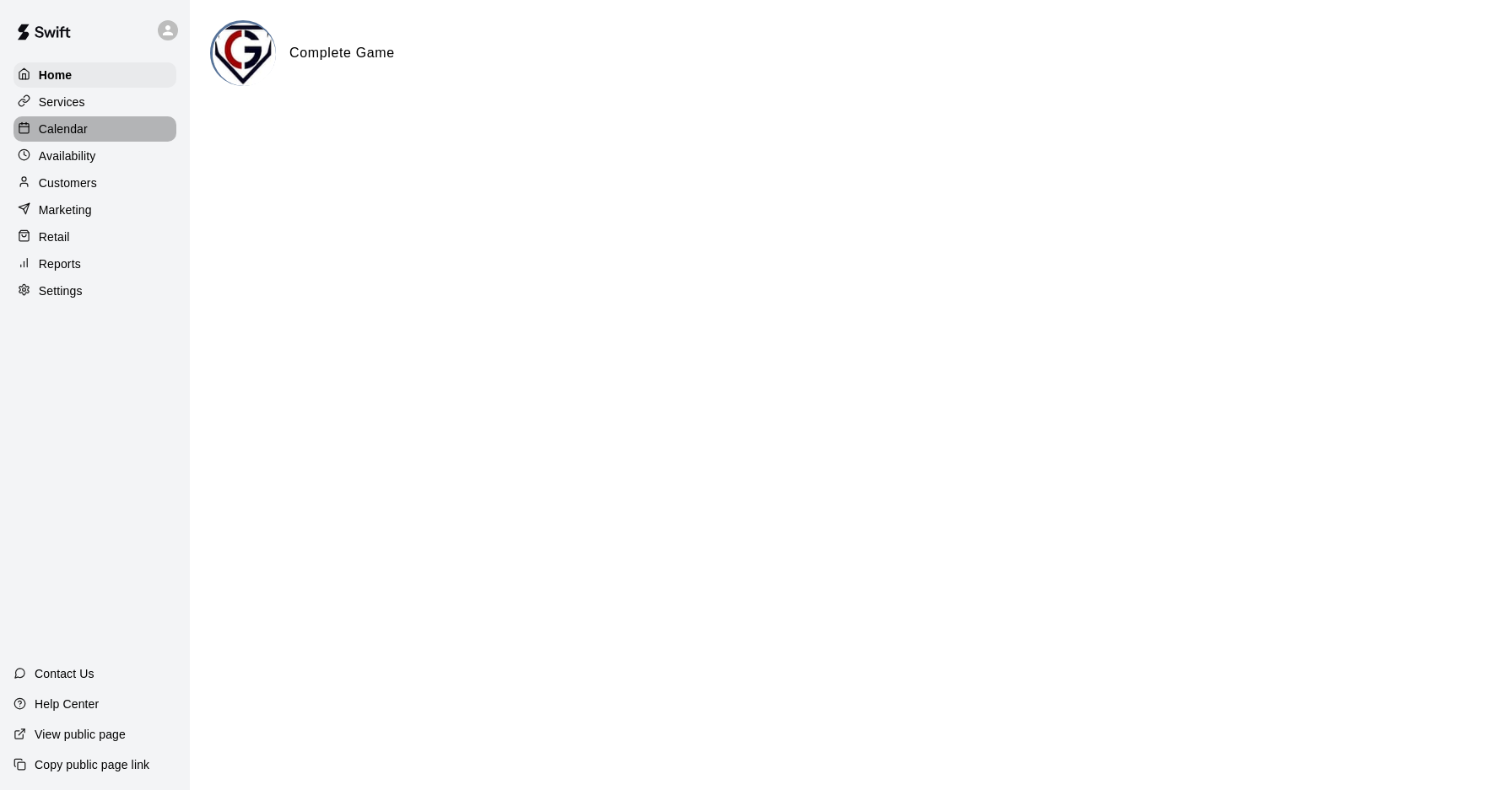 The image size is (1512, 790). I want to click on a: Reports, so click(95, 264).